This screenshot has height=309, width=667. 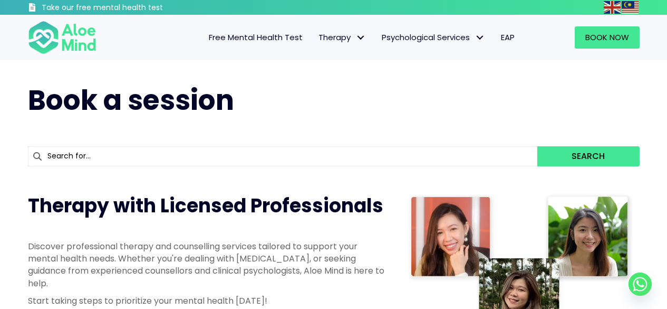 I want to click on span: Book a session, so click(x=131, y=100).